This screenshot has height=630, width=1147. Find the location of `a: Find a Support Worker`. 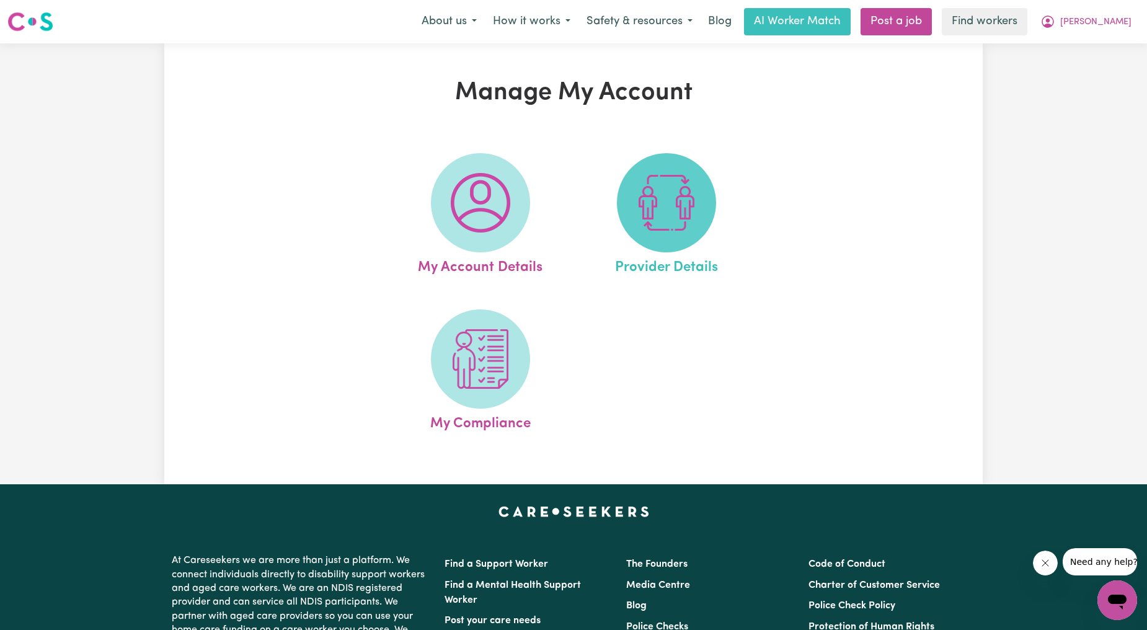

a: Find a Support Worker is located at coordinates (496, 564).